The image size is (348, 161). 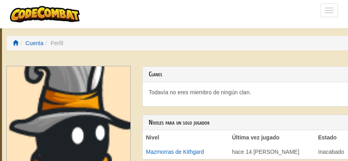 I want to click on a: Cuenta, so click(x=34, y=43).